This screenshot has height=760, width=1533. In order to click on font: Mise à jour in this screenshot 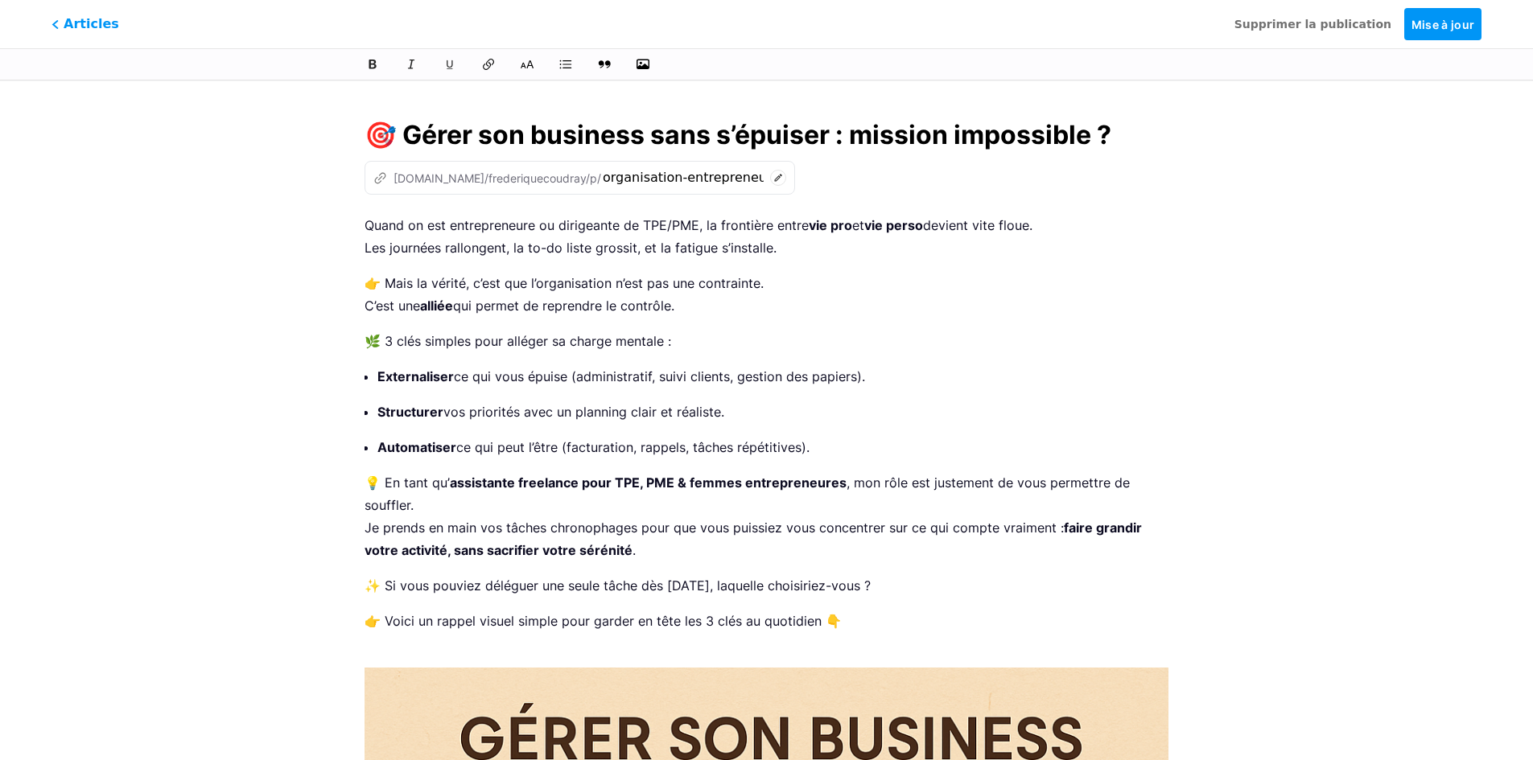, I will do `click(1443, 24)`.